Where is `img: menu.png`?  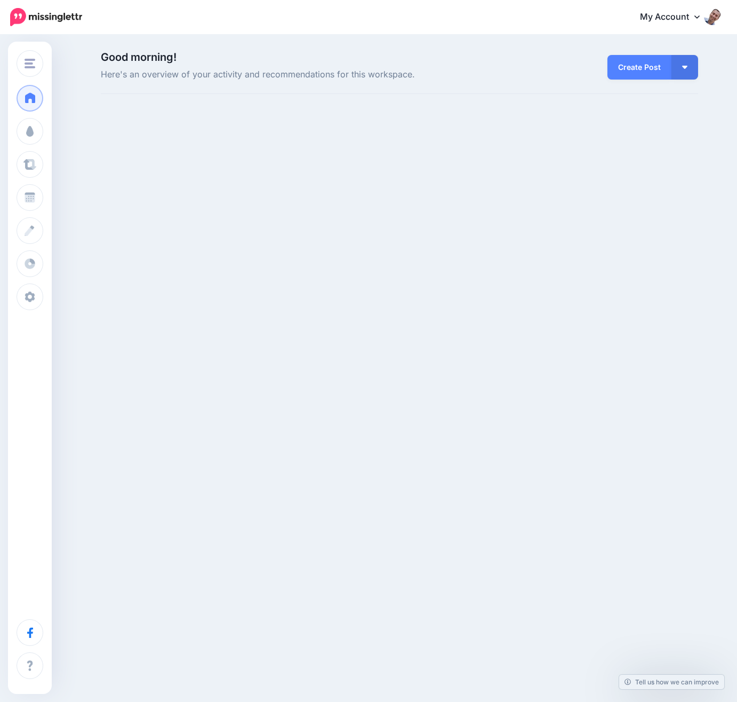
img: menu.png is located at coordinates (30, 63).